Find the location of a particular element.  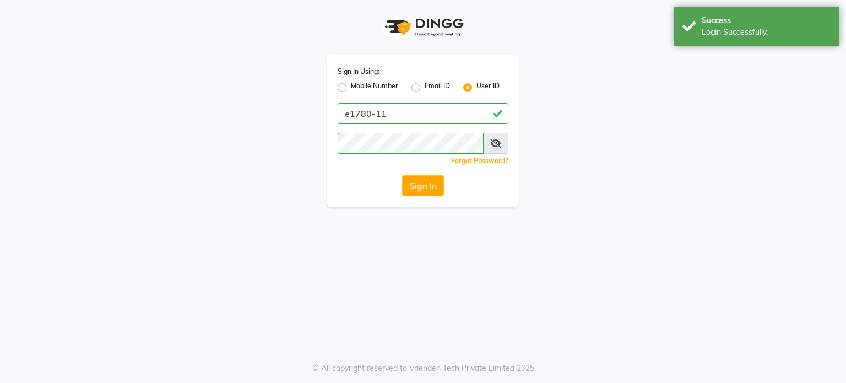

label: Sign In Using: is located at coordinates (358, 72).